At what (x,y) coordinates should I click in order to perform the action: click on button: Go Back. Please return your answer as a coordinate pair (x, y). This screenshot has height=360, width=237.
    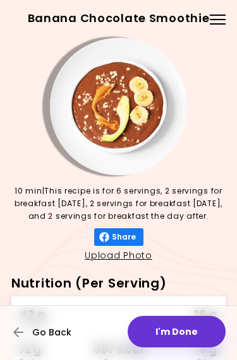
    Looking at the image, I should click on (51, 333).